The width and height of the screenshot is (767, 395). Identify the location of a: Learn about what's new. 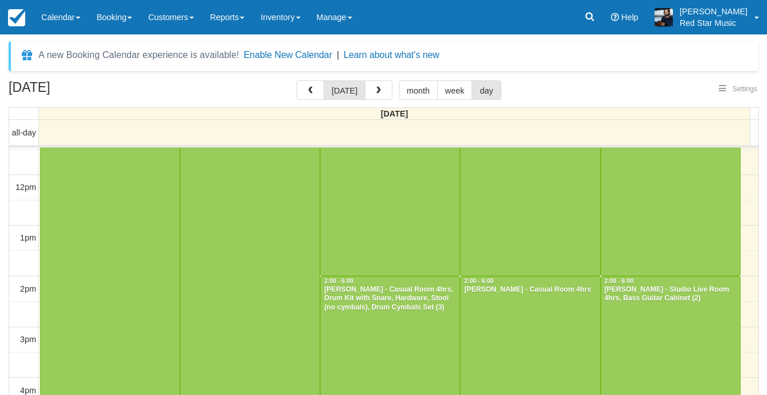
(391, 55).